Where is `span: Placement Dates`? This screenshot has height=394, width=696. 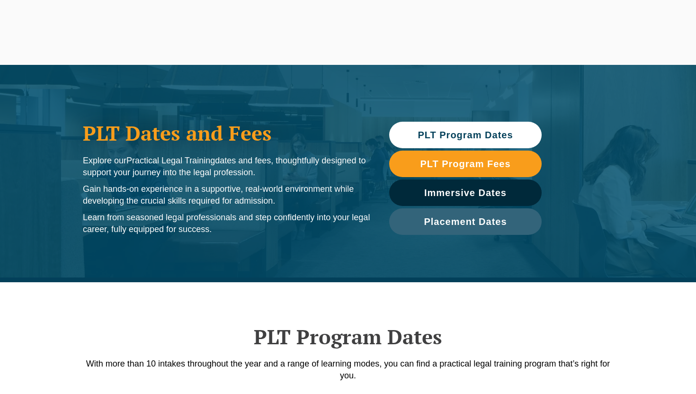 span: Placement Dates is located at coordinates (465, 222).